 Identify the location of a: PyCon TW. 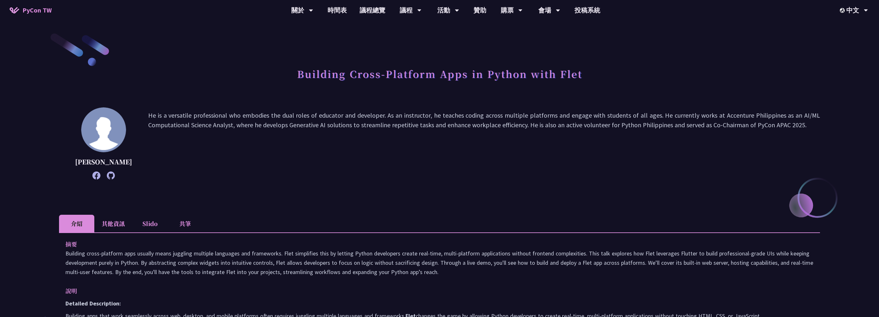
(30, 10).